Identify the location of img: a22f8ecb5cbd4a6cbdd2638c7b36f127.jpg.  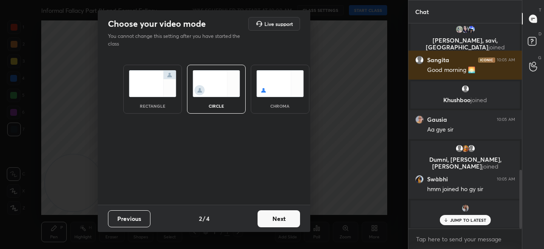
(465, 208).